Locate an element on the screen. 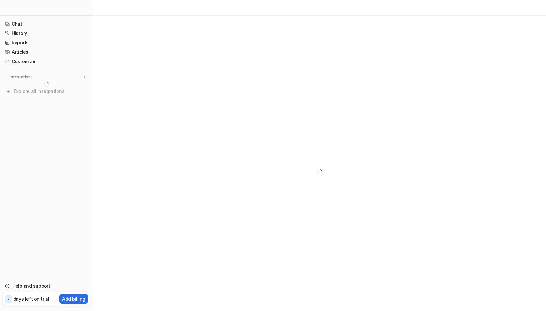 This screenshot has height=311, width=546. p: Add billing is located at coordinates (74, 298).